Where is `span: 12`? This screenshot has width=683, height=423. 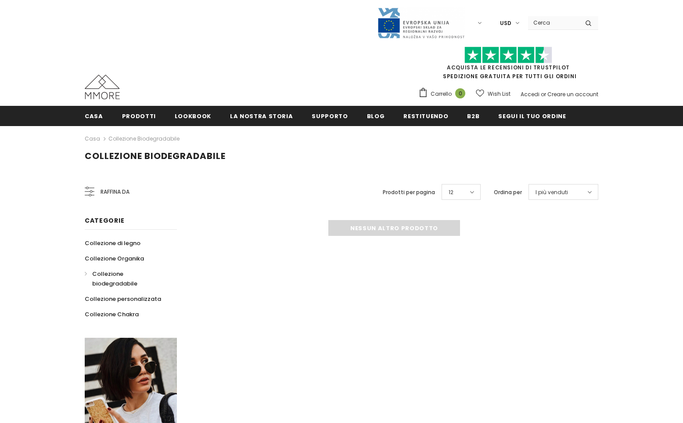
span: 12 is located at coordinates (451, 192).